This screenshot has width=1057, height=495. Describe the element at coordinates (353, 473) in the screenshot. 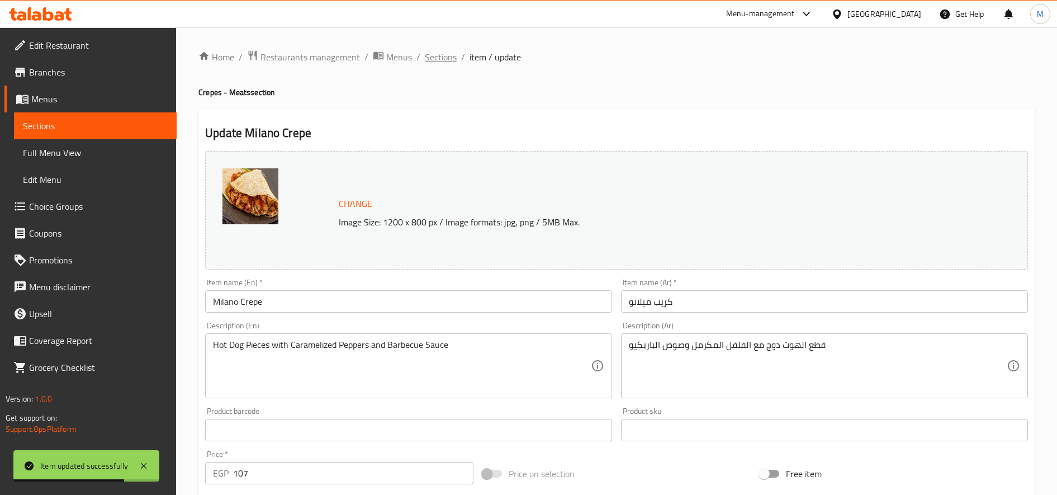

I see `input: Please enter price` at that location.